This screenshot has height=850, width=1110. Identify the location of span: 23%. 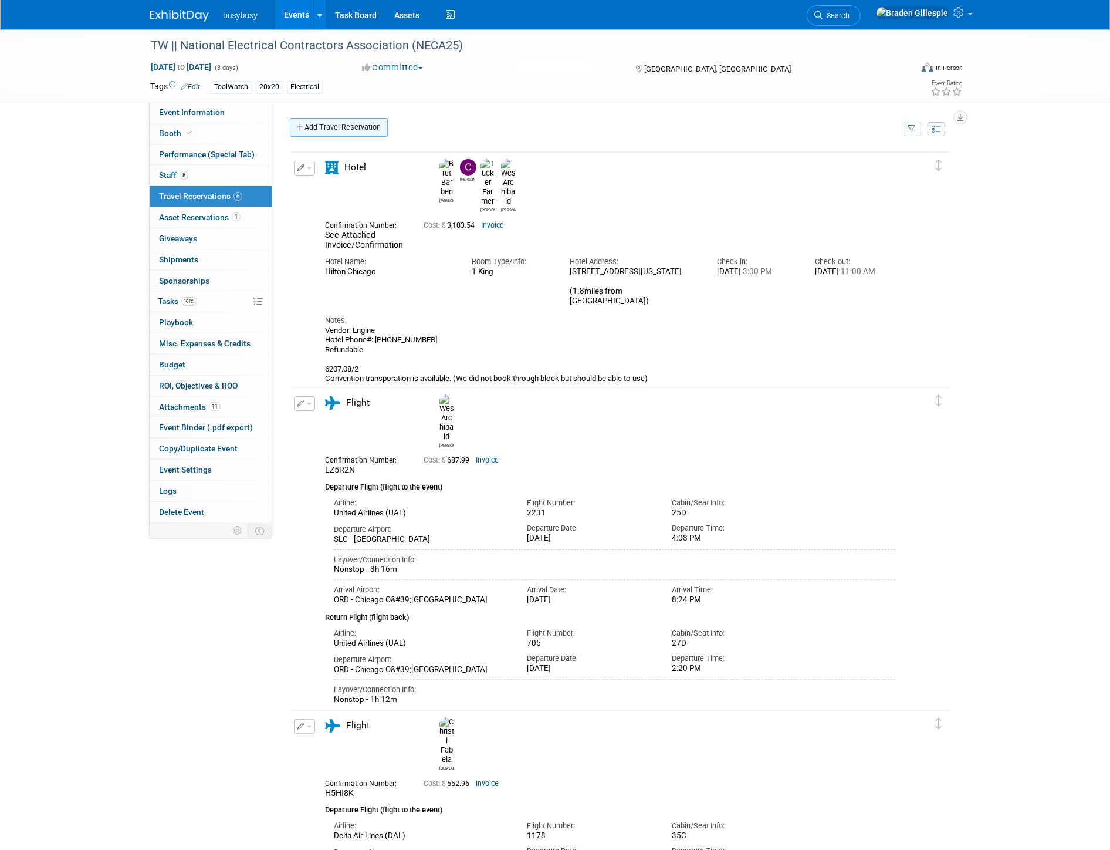
(189, 301).